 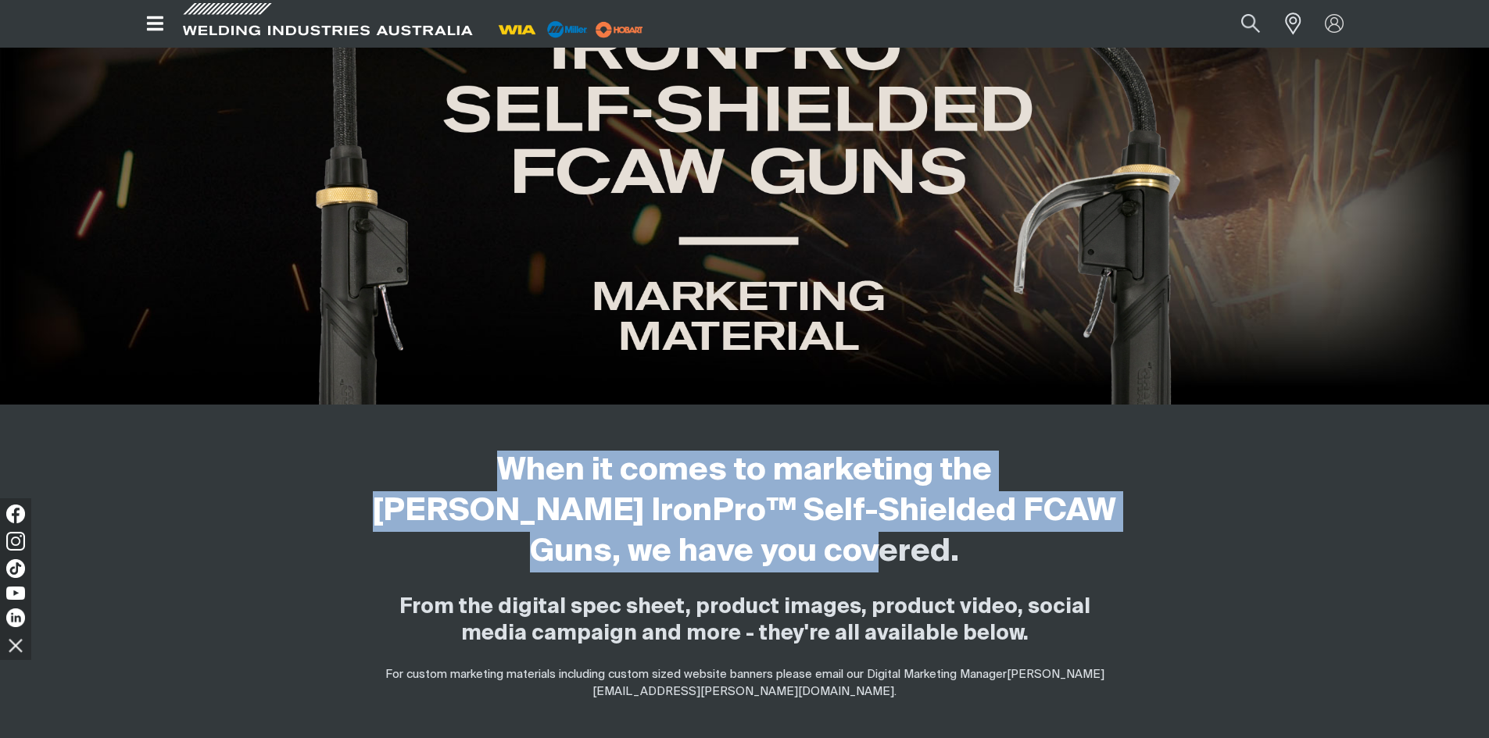 What do you see at coordinates (16, 569) in the screenshot?
I see `img: TikTok` at bounding box center [16, 569].